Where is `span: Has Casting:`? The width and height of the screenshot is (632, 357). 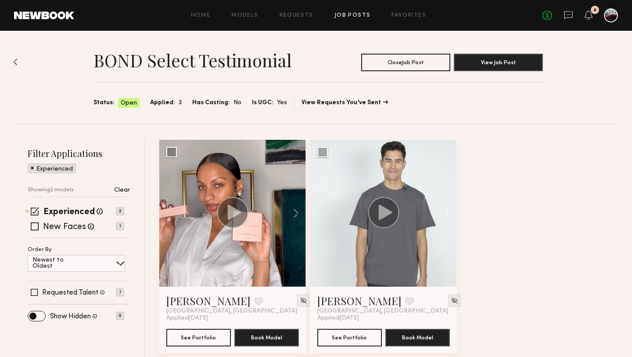 span: Has Casting: is located at coordinates (211, 103).